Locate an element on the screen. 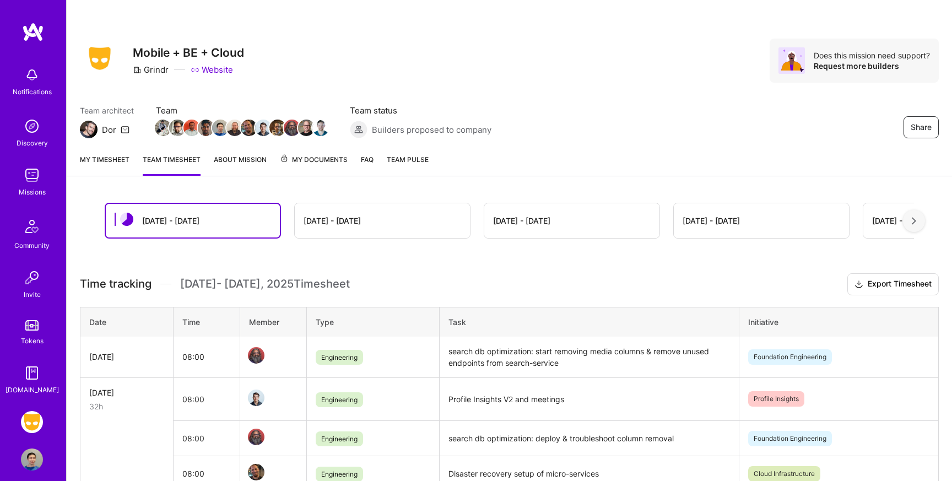 The height and width of the screenshot is (481, 952). td: search db optimization: deploy & troubleshoot column removal is located at coordinates (589, 439).